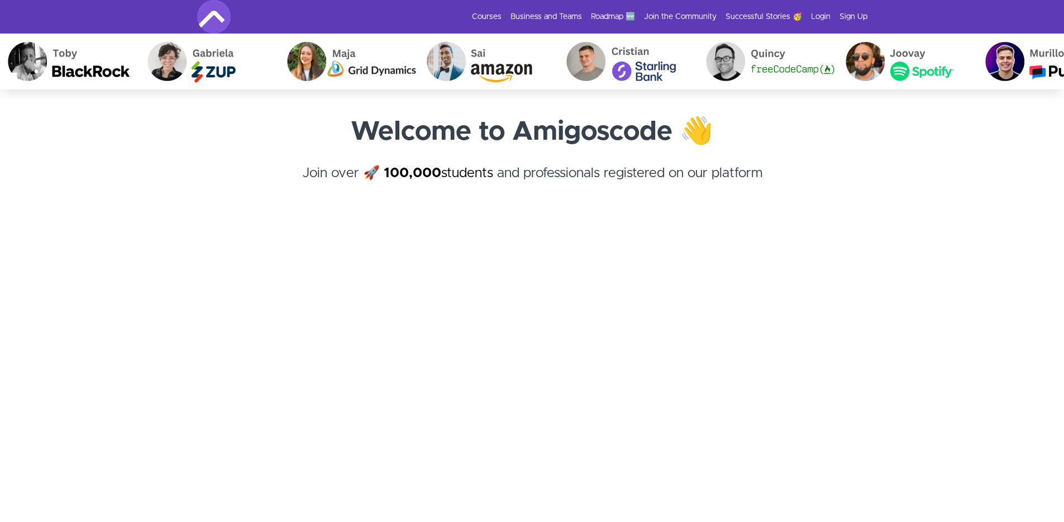 This screenshot has width=1064, height=522. What do you see at coordinates (489, 61) in the screenshot?
I see `img: Sai` at bounding box center [489, 61].